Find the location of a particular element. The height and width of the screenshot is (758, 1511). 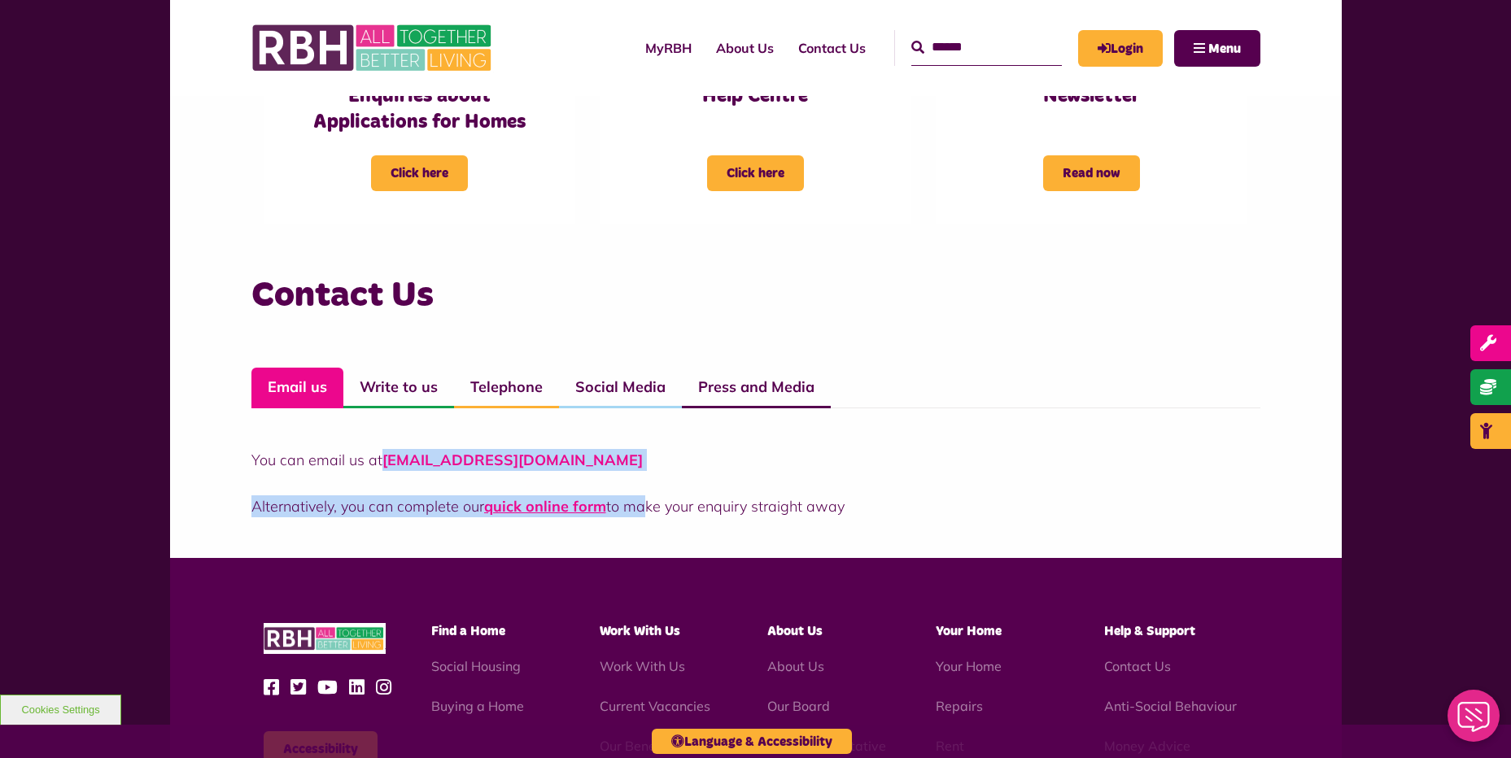

a: Repairs is located at coordinates (959, 706).